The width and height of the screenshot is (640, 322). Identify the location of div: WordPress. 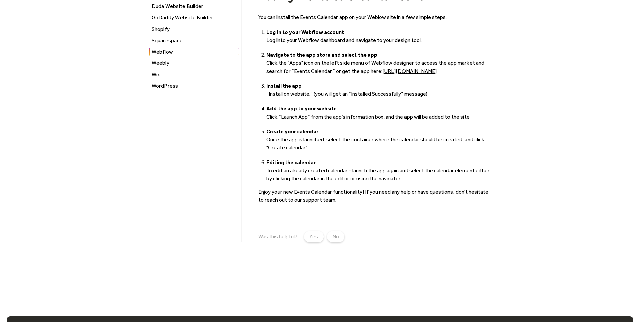
(194, 86).